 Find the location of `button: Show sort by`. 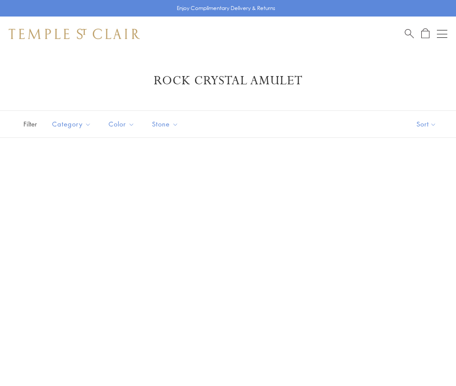

button: Show sort by is located at coordinates (427, 124).